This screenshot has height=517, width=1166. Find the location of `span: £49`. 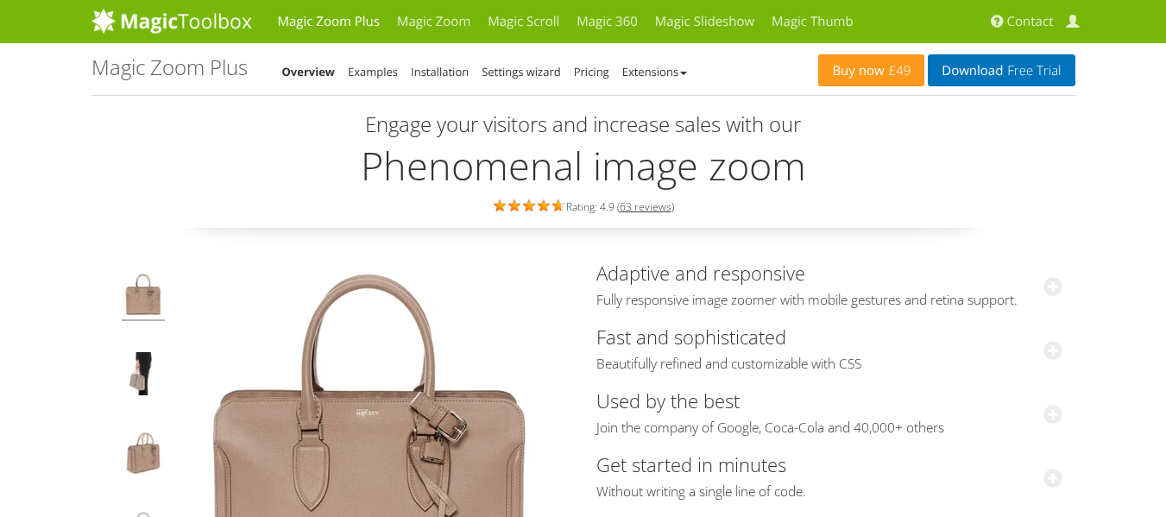

span: £49 is located at coordinates (898, 71).